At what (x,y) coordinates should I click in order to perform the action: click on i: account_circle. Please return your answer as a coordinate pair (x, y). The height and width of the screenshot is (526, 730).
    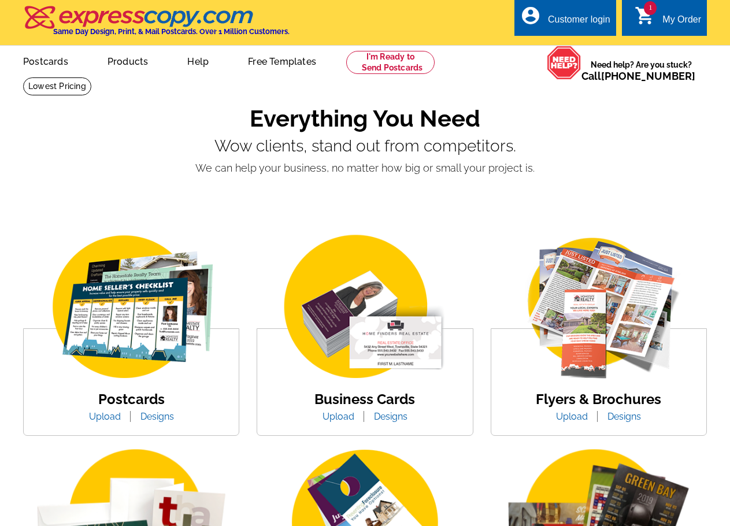
    Looking at the image, I should click on (530, 16).